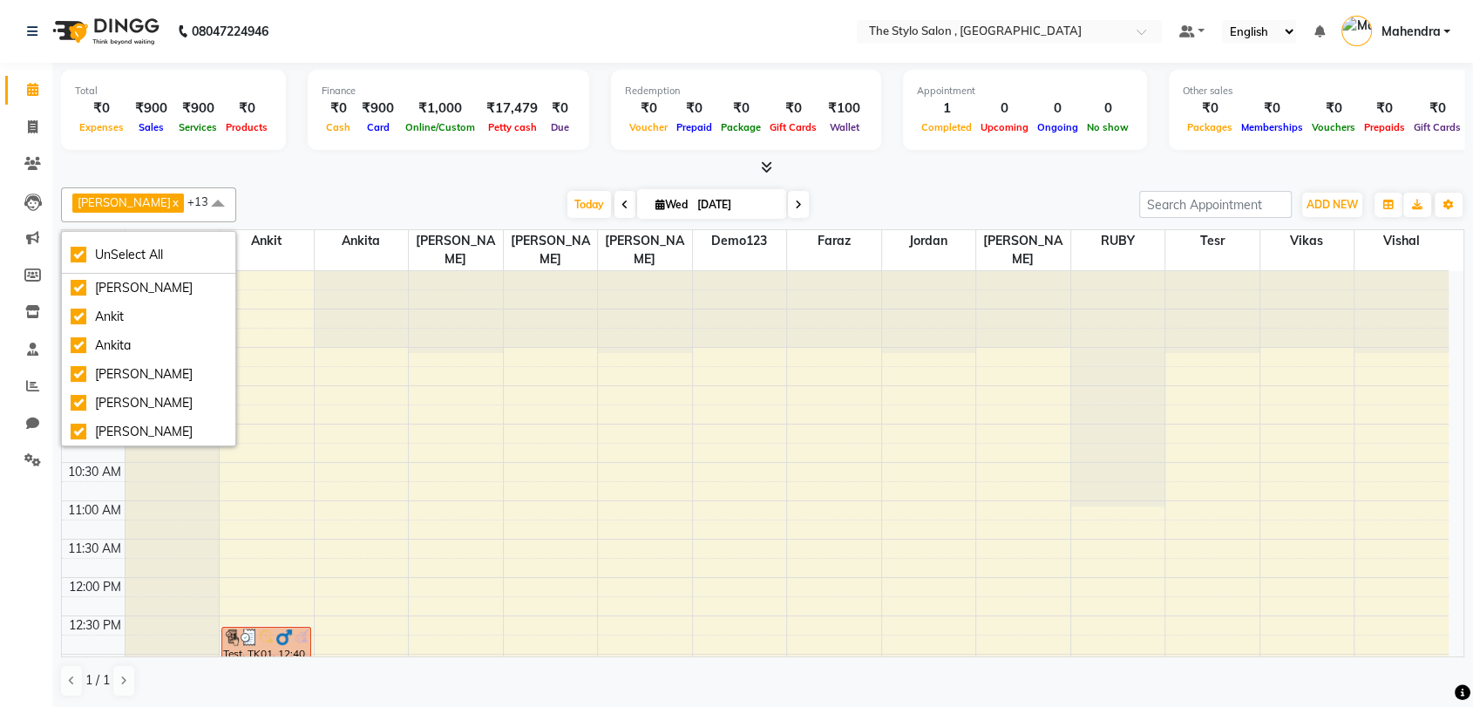 This screenshot has width=1473, height=707. What do you see at coordinates (946, 127) in the screenshot?
I see `span: Completed` at bounding box center [946, 127].